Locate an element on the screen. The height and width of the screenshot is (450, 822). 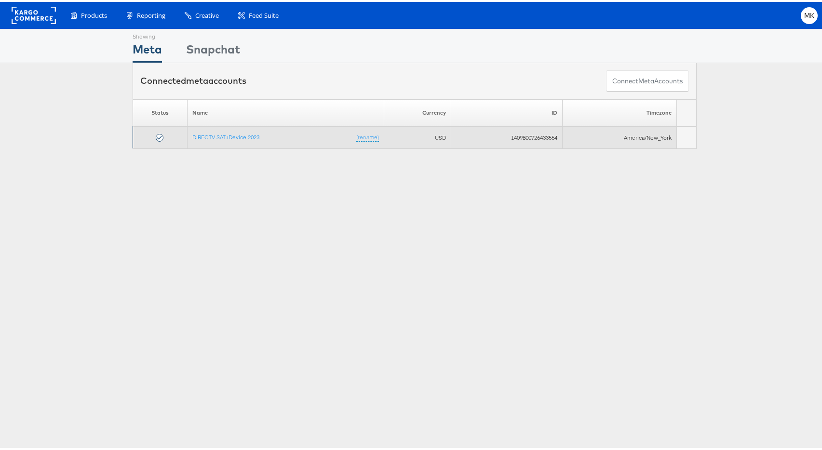
div: Showing is located at coordinates (147, 33).